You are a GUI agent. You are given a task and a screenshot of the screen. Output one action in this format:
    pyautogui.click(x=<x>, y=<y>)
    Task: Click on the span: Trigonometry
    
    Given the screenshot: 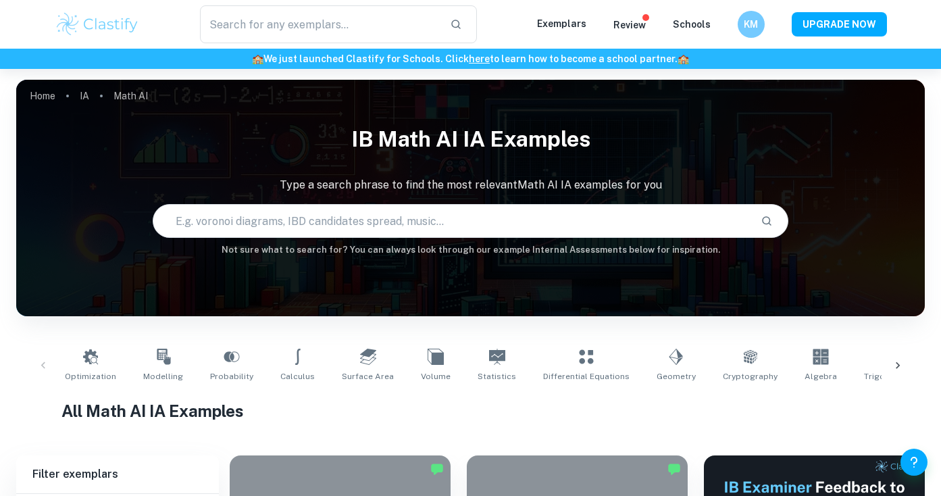 What is the action you would take?
    pyautogui.click(x=891, y=376)
    